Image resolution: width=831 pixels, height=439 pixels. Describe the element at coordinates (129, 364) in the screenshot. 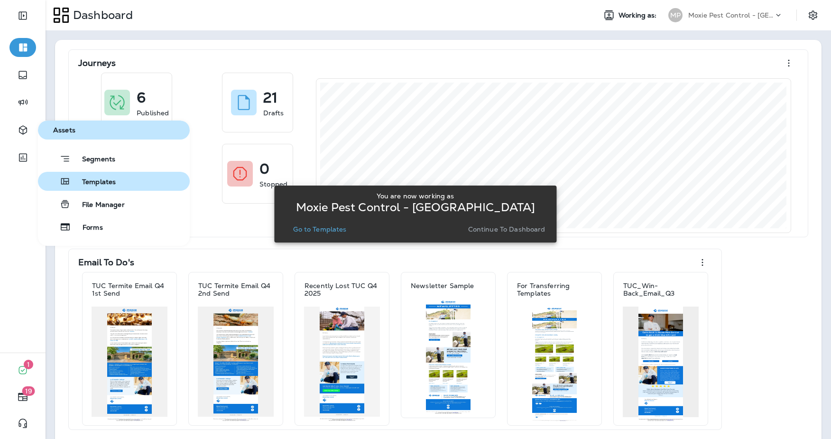

I see `img: 10b56603-90ce-4b2c-a359-4ca78ea412fb.jpg` at that location.